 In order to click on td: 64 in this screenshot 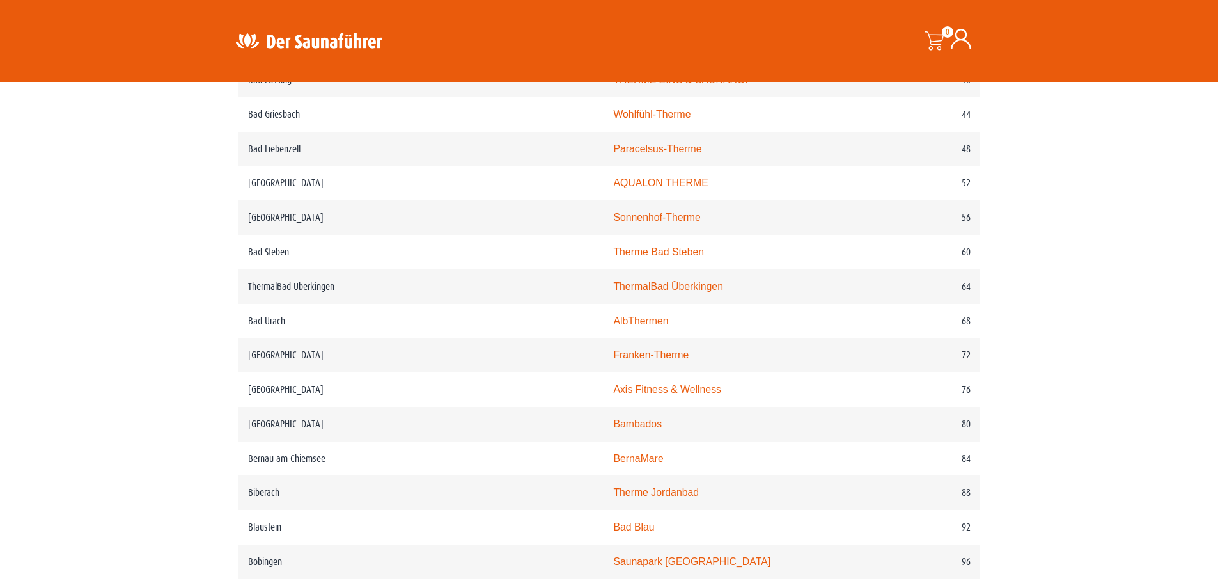, I will do `click(922, 287)`.